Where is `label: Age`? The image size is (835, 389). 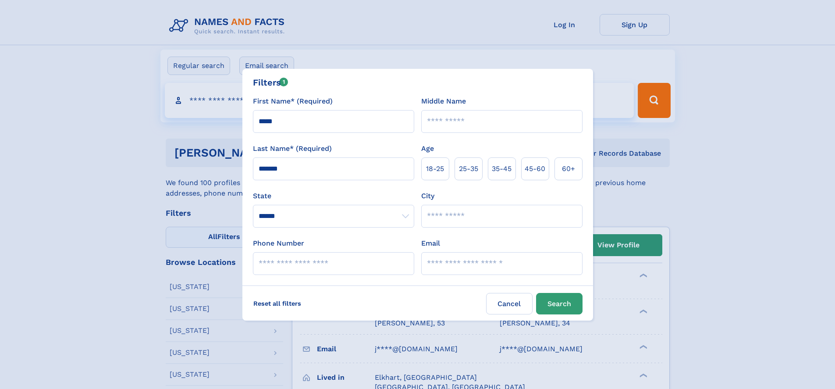 label: Age is located at coordinates (427, 149).